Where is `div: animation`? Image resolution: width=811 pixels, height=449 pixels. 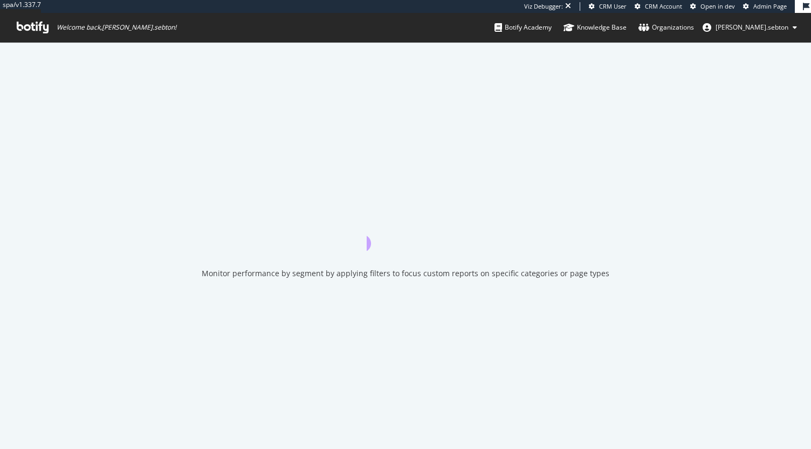 div: animation is located at coordinates (405, 232).